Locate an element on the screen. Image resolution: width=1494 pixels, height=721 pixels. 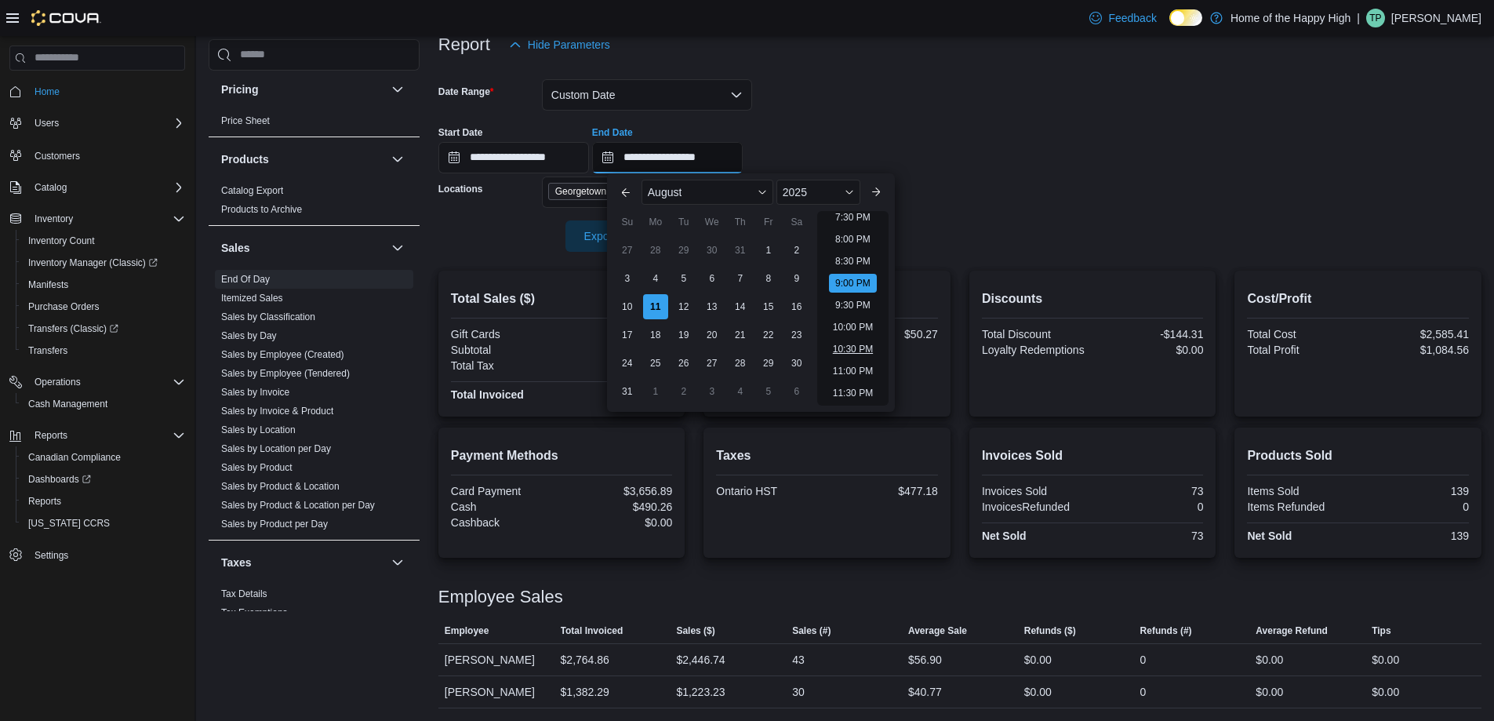
div: Fr is located at coordinates (769, 222).